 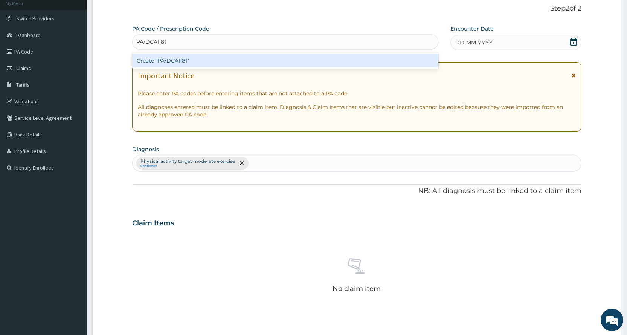 I want to click on p: Step 2 of 2, so click(x=357, y=9).